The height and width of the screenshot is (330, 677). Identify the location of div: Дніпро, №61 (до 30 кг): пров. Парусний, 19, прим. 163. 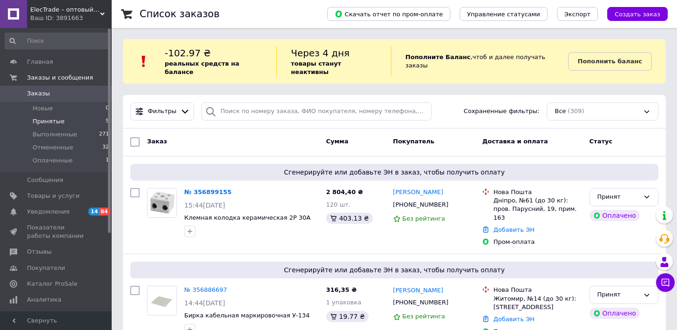
(537, 209).